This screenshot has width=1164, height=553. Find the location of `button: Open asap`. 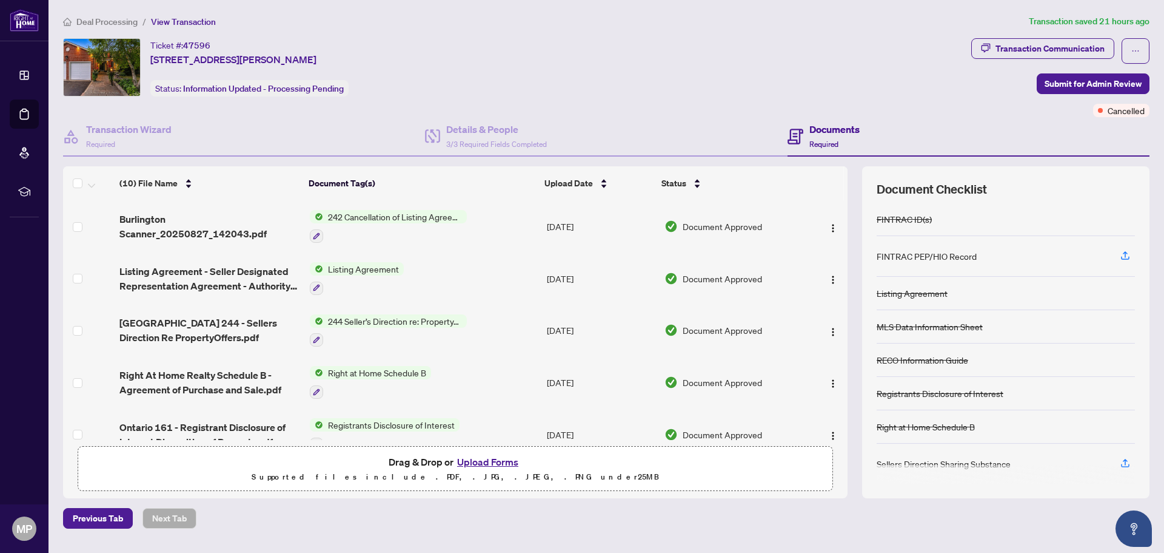

button: Open asap is located at coordinates (1134, 528).